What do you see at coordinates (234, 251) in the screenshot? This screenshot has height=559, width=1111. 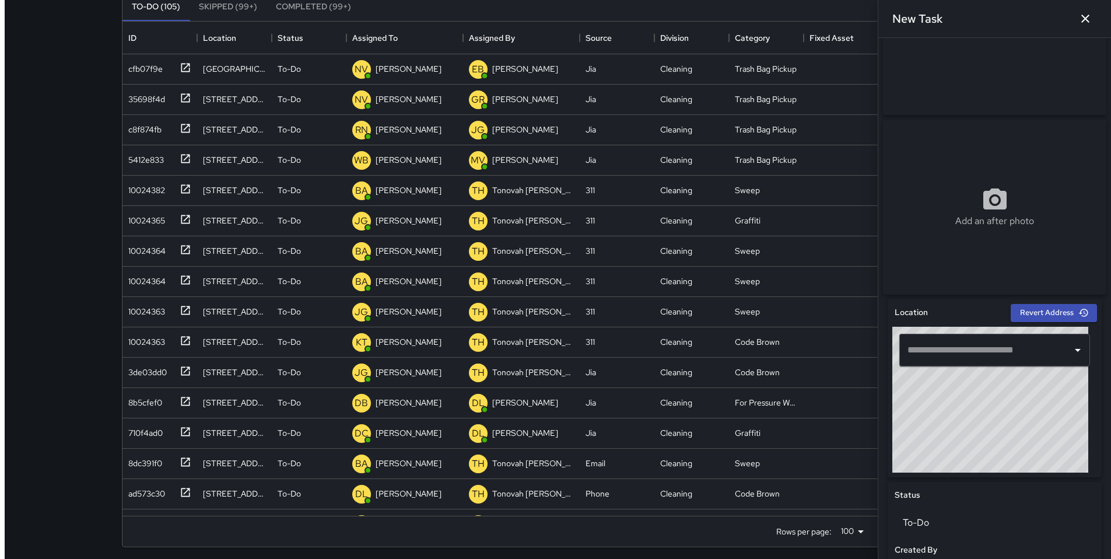 I see `div: 16 Sherman Street` at bounding box center [234, 251].